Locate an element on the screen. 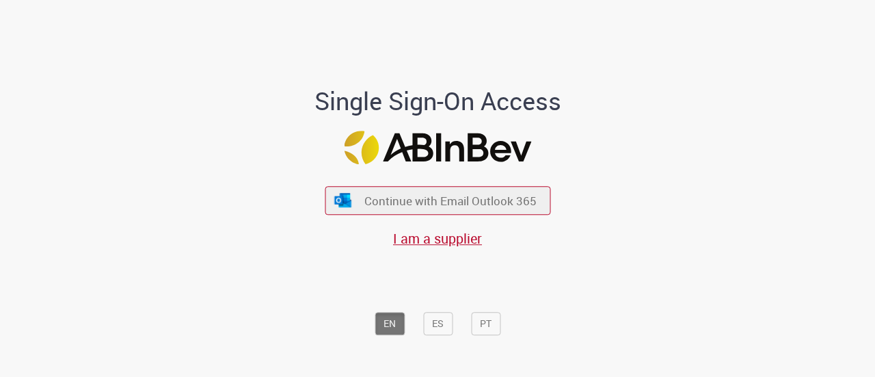 This screenshot has width=875, height=377. img: Logo ABInBev is located at coordinates (438, 147).